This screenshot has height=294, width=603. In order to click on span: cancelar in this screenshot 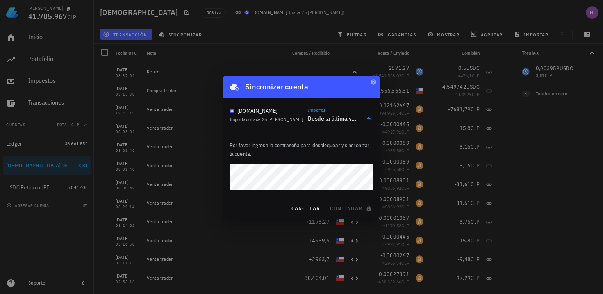, I will do `click(305, 209)`.